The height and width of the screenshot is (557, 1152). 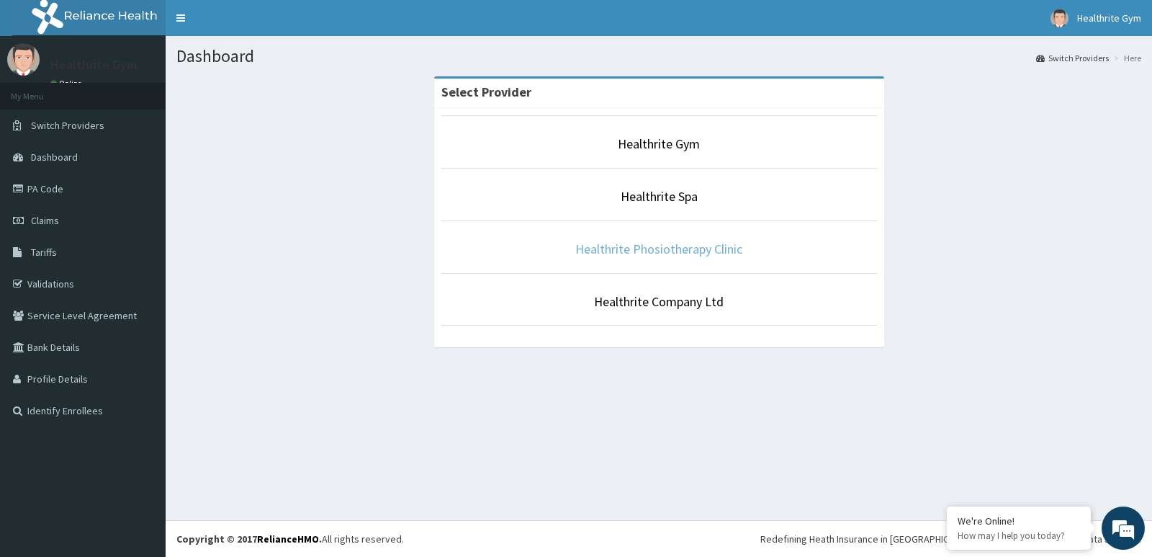 I want to click on span: Switch Providers, so click(x=68, y=125).